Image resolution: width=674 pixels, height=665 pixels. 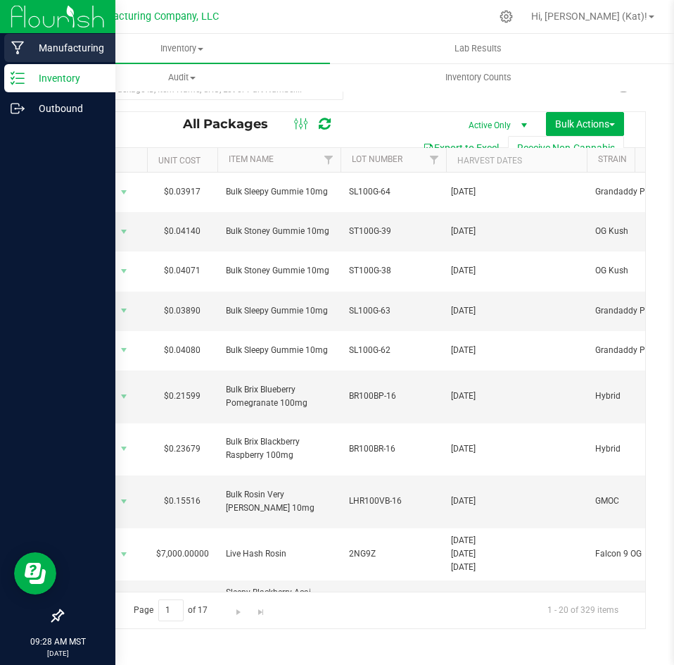 What do you see at coordinates (394, 310) in the screenshot?
I see `span: SL100G-63` at bounding box center [394, 310].